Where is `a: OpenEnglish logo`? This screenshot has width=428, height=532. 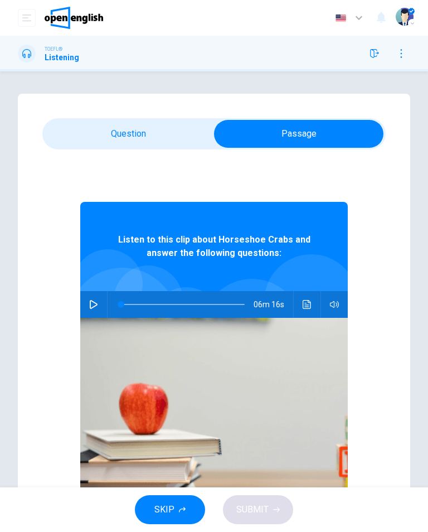
a: OpenEnglish logo is located at coordinates (74, 18).